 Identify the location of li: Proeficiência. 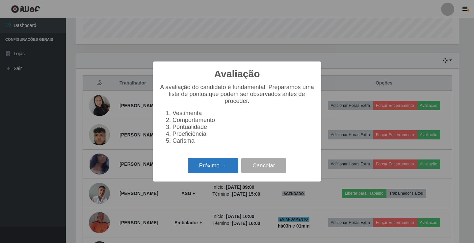
(243, 134).